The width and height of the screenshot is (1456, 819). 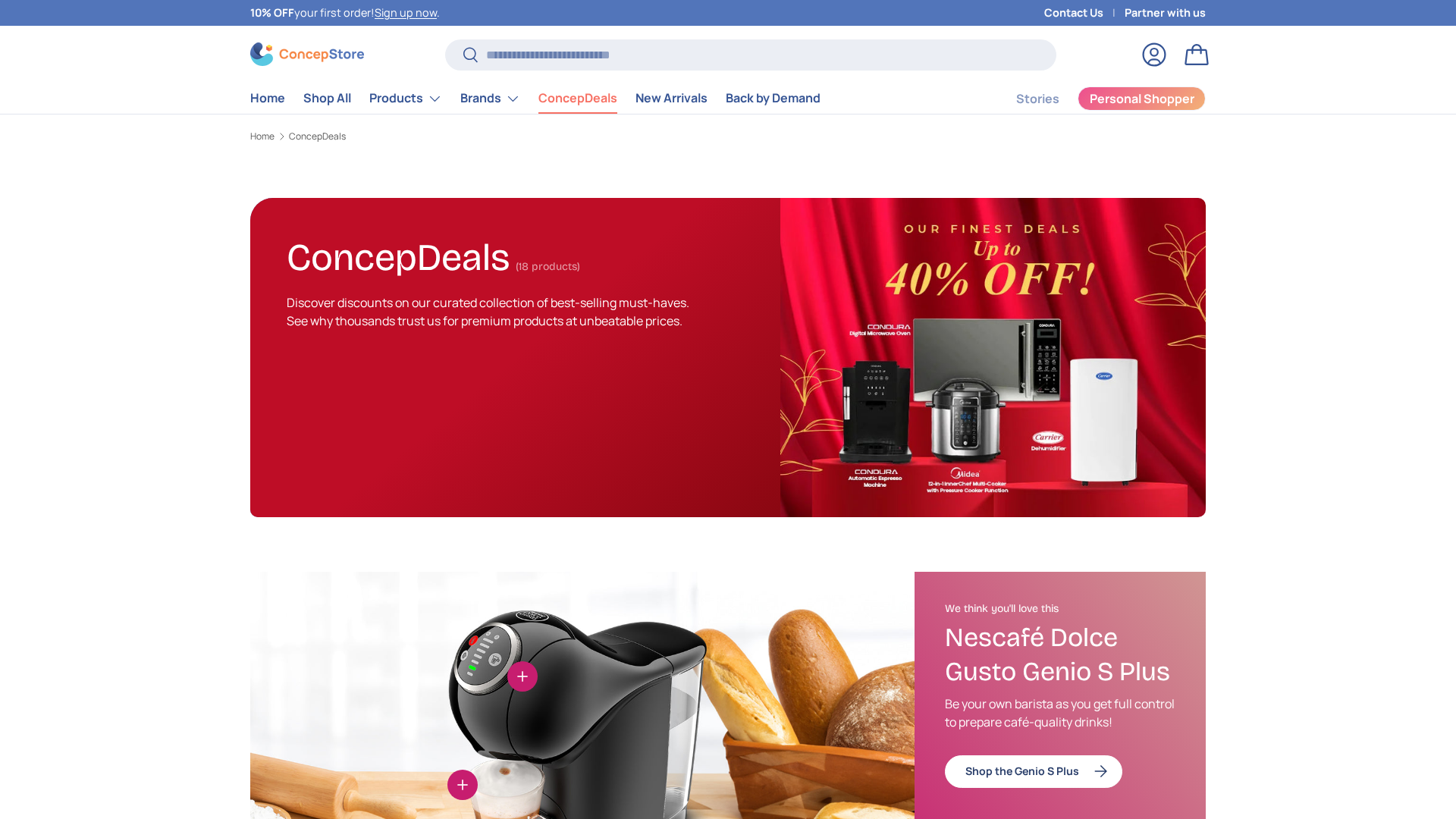 What do you see at coordinates (536, 98) in the screenshot?
I see `nav: Primary` at bounding box center [536, 98].